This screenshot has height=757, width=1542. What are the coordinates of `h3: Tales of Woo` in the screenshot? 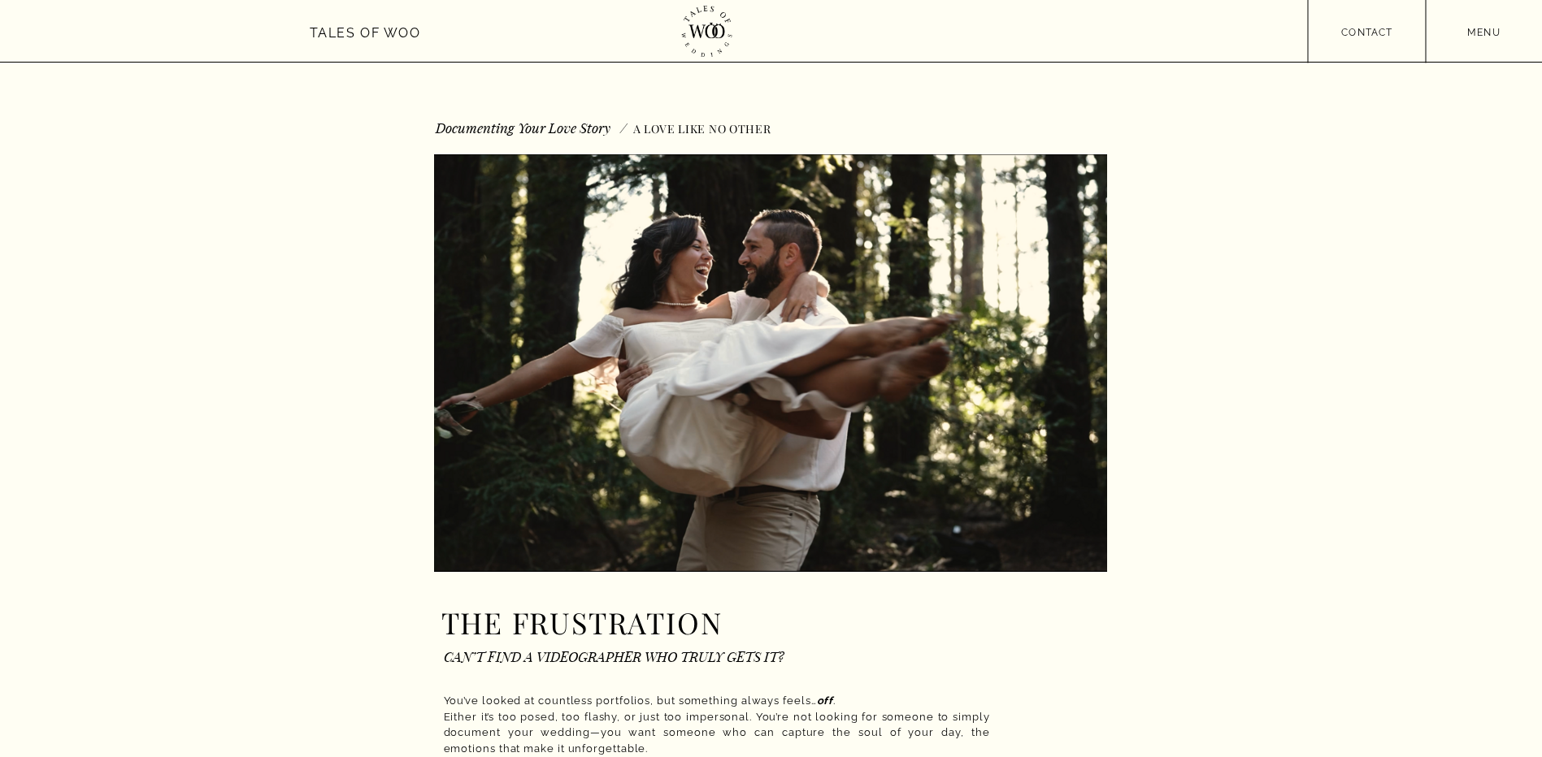 It's located at (366, 31).